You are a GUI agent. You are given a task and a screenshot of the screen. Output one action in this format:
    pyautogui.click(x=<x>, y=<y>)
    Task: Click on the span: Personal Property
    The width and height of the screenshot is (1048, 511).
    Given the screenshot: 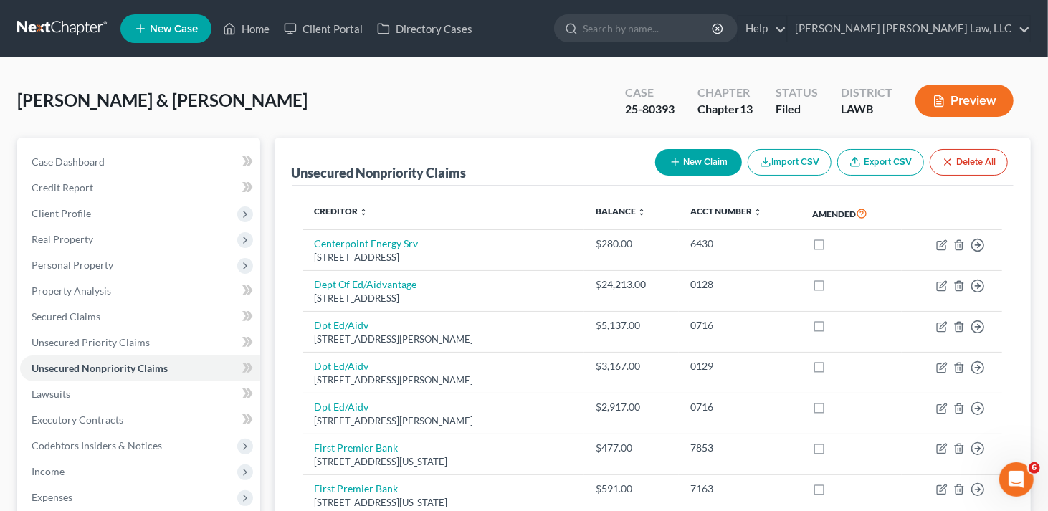 What is the action you would take?
    pyautogui.click(x=72, y=265)
    